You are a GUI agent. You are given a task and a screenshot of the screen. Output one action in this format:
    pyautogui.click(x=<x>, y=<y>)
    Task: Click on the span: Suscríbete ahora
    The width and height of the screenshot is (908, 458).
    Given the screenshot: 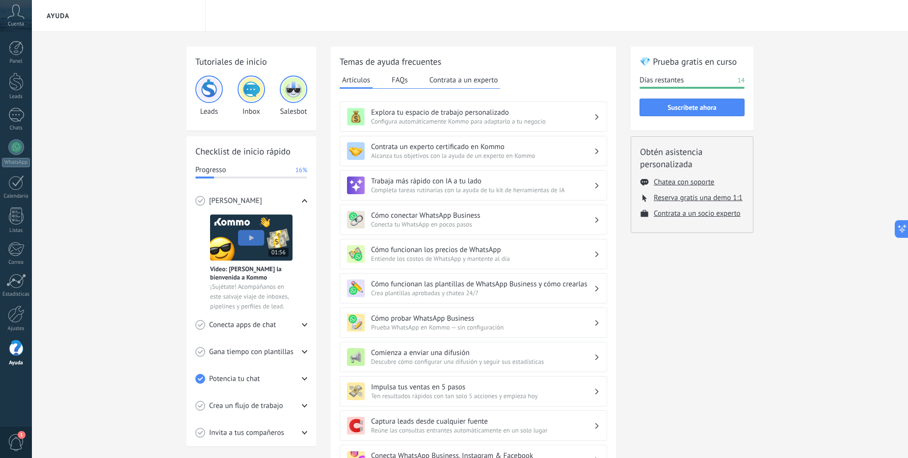 What is the action you would take?
    pyautogui.click(x=692, y=107)
    